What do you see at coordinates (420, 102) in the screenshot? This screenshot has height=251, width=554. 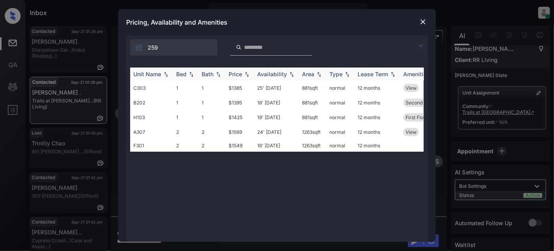 I see `span: Second Floor` at bounding box center [420, 102].